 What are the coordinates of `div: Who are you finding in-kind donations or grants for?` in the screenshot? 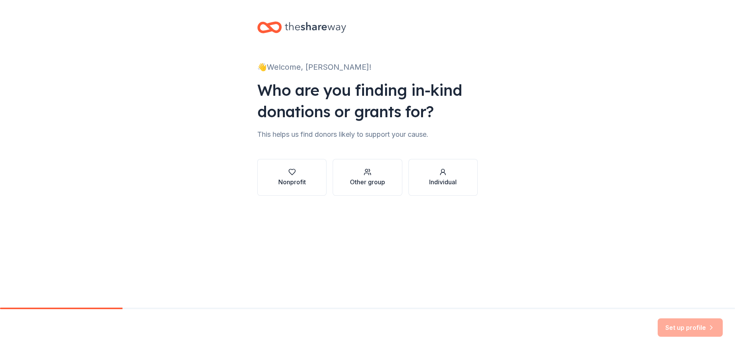 It's located at (368, 101).